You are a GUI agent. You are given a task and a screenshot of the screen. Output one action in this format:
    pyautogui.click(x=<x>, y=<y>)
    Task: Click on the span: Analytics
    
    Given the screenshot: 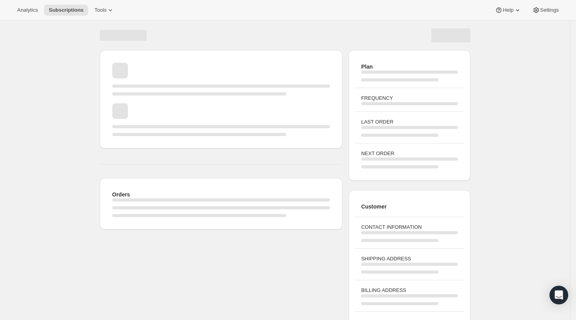 What is the action you would take?
    pyautogui.click(x=27, y=10)
    